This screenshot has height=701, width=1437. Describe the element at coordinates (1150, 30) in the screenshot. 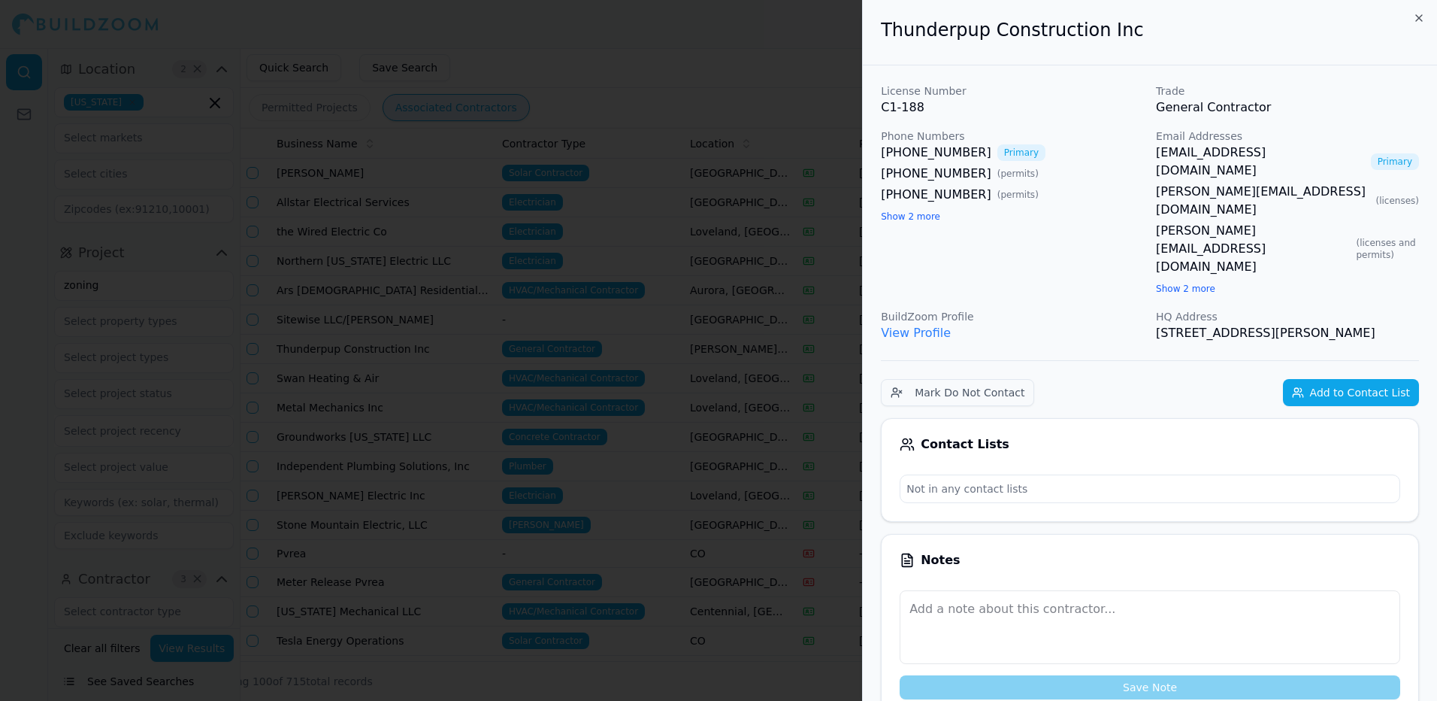

I see `h2: Thunderpup Construction Inc` at that location.